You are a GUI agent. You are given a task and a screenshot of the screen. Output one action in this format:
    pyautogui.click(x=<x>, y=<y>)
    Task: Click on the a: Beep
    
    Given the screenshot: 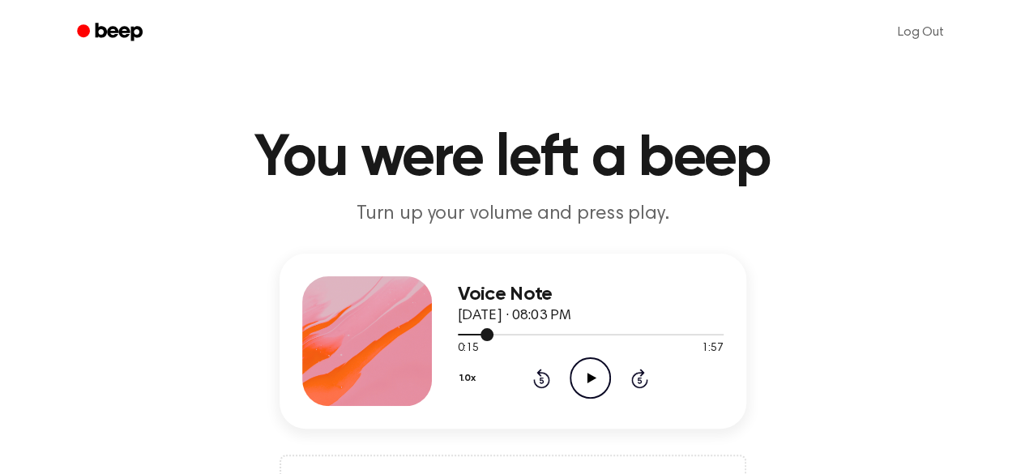 What is the action you would take?
    pyautogui.click(x=111, y=32)
    